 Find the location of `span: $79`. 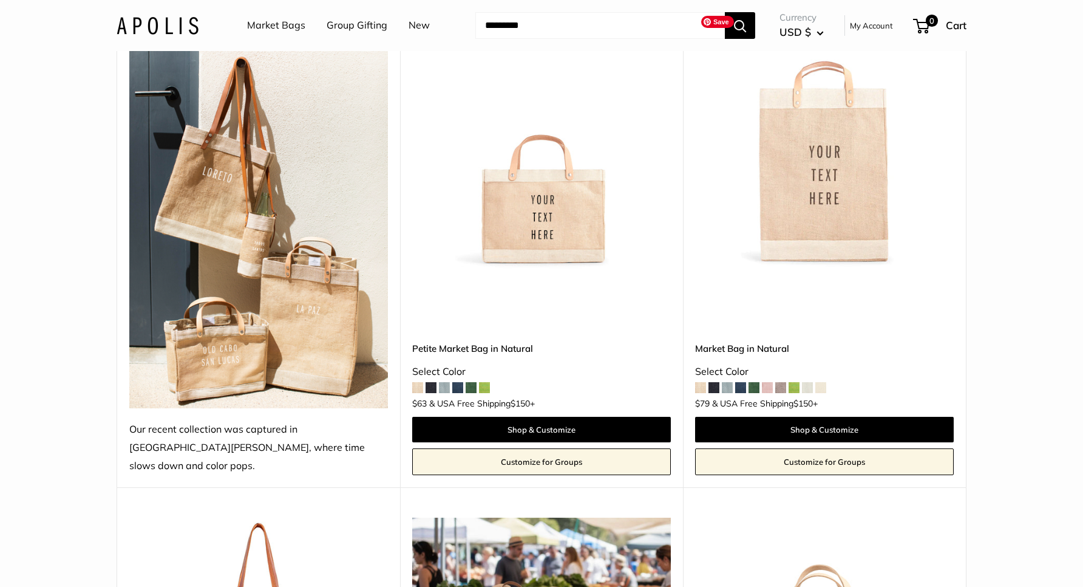

span: $79 is located at coordinates (703, 403).